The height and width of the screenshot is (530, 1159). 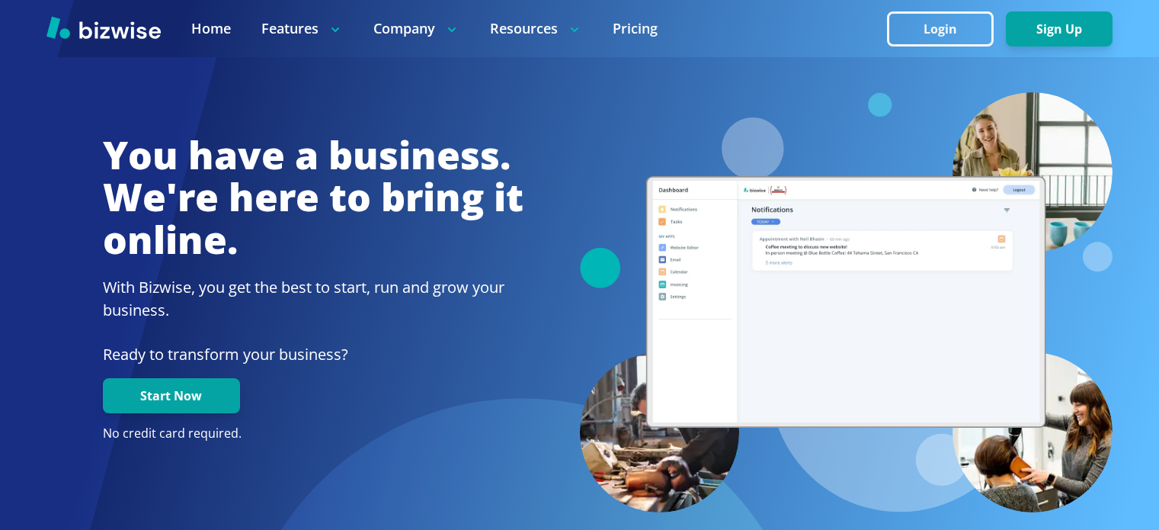 What do you see at coordinates (313, 299) in the screenshot?
I see `h2: With Bizwise, you get the best to start, run and grow your business.` at bounding box center [313, 299].